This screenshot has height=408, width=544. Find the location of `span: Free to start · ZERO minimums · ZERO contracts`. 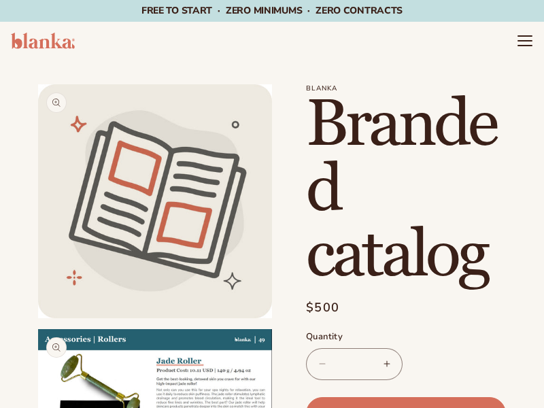

span: Free to start · ZERO minimums · ZERO contracts is located at coordinates (272, 10).